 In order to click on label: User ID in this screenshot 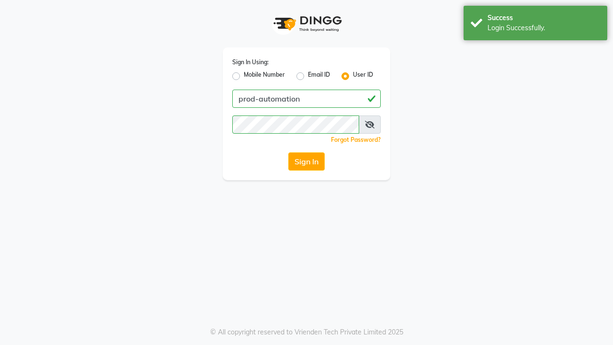, I will do `click(363, 76)`.